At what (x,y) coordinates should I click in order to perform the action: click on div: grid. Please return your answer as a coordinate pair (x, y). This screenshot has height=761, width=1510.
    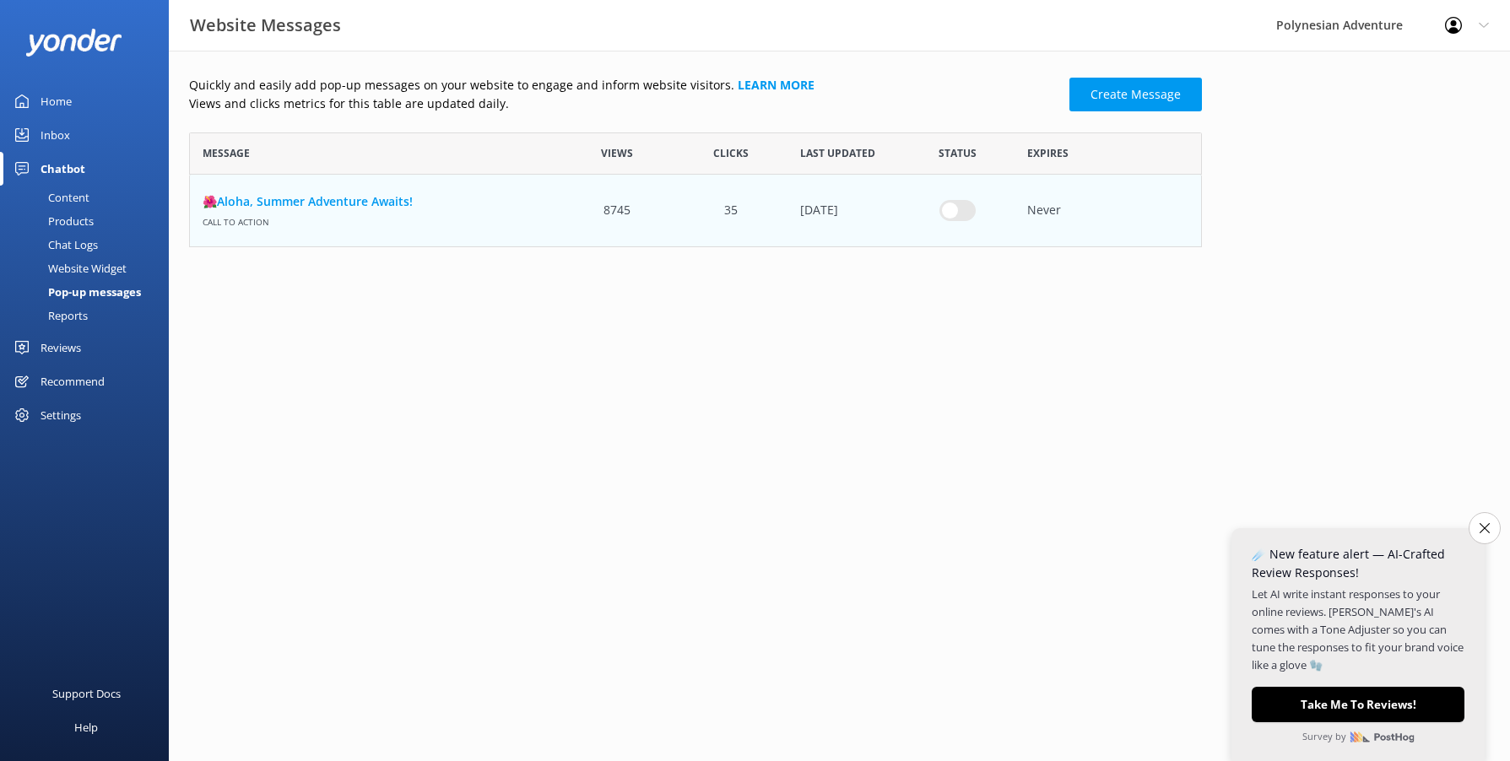
    Looking at the image, I should click on (696, 210).